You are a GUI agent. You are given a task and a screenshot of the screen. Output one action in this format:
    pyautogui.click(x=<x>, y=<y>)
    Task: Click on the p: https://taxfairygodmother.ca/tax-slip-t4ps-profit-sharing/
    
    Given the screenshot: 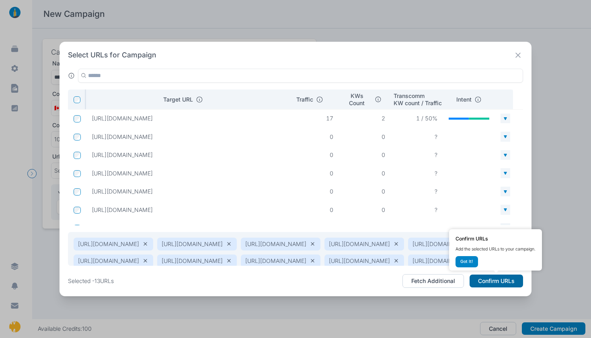 What is the action you would take?
    pyautogui.click(x=187, y=228)
    